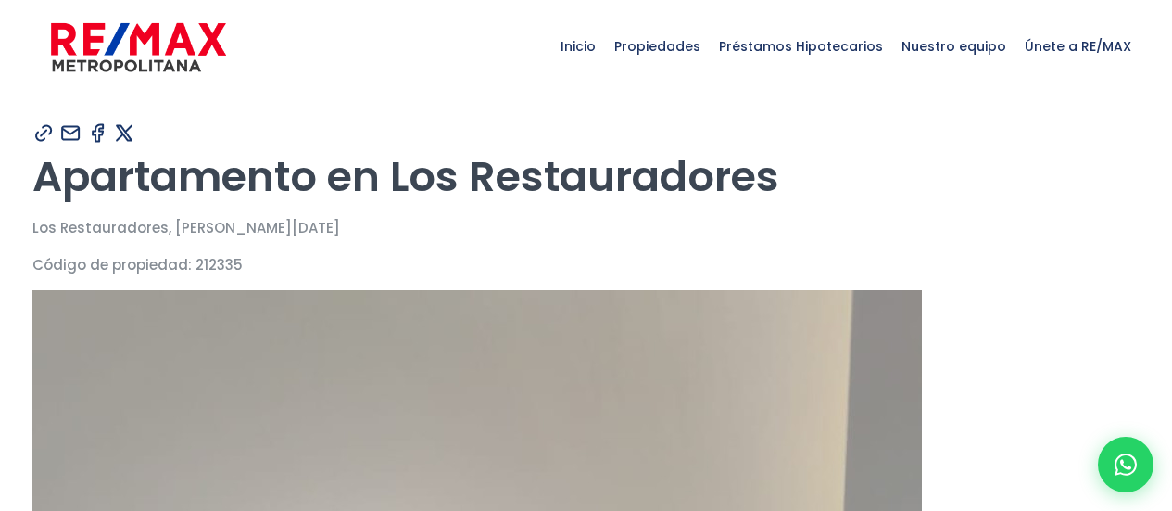 This screenshot has height=511, width=1172. I want to click on span: Préstamos Hipotecarios, so click(801, 46).